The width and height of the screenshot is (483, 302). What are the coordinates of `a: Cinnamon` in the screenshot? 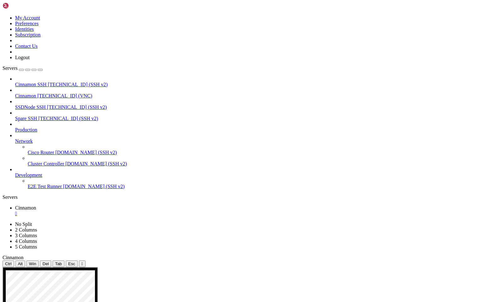 It's located at (248, 211).